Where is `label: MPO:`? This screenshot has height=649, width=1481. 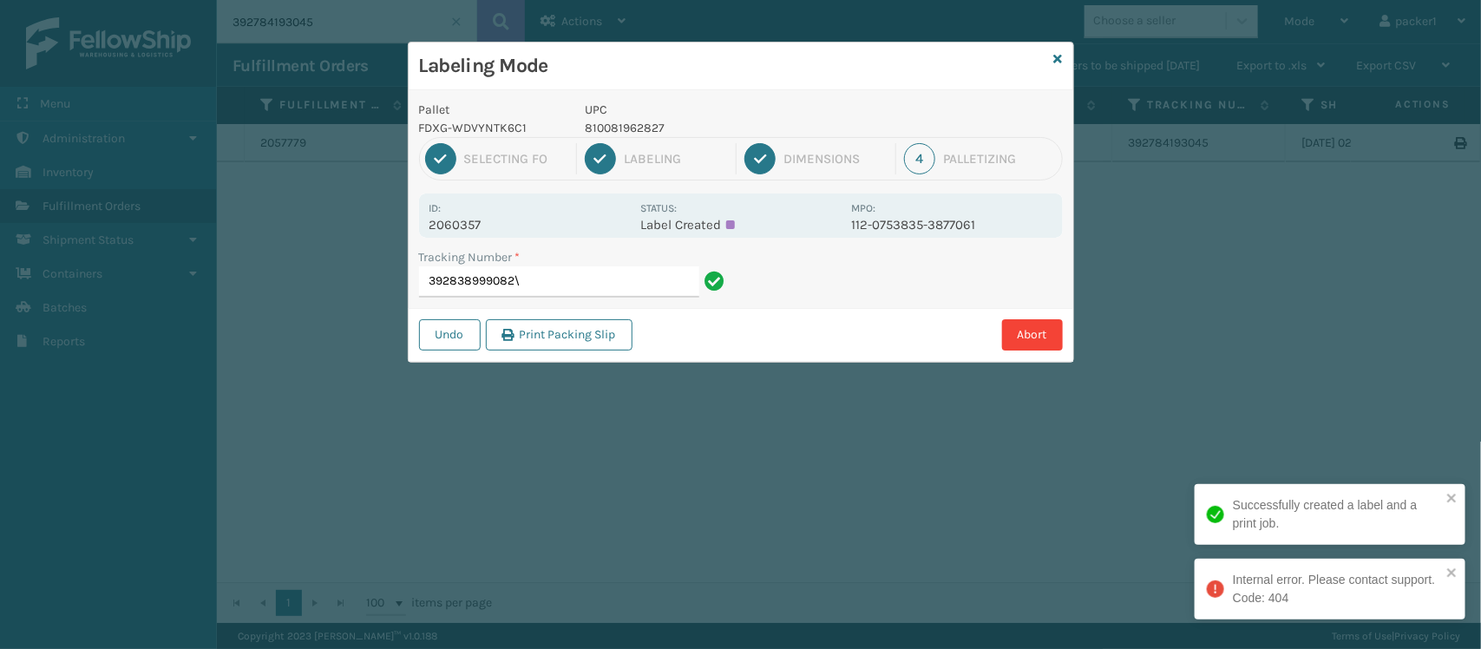 label: MPO: is located at coordinates (863, 208).